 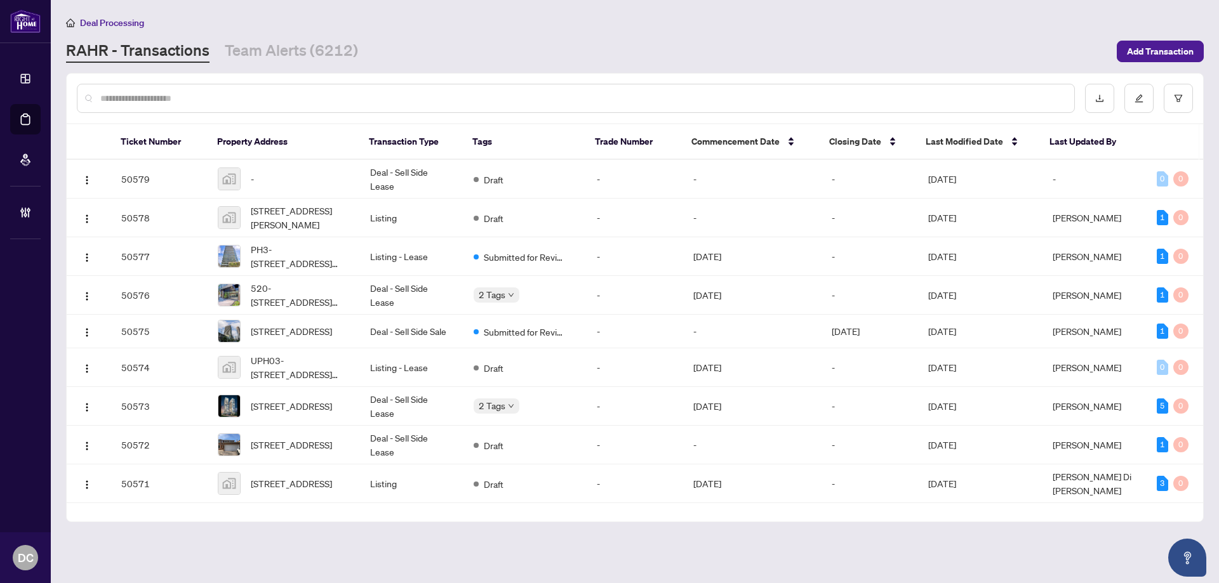 What do you see at coordinates (25, 21) in the screenshot?
I see `img: logo` at bounding box center [25, 21].